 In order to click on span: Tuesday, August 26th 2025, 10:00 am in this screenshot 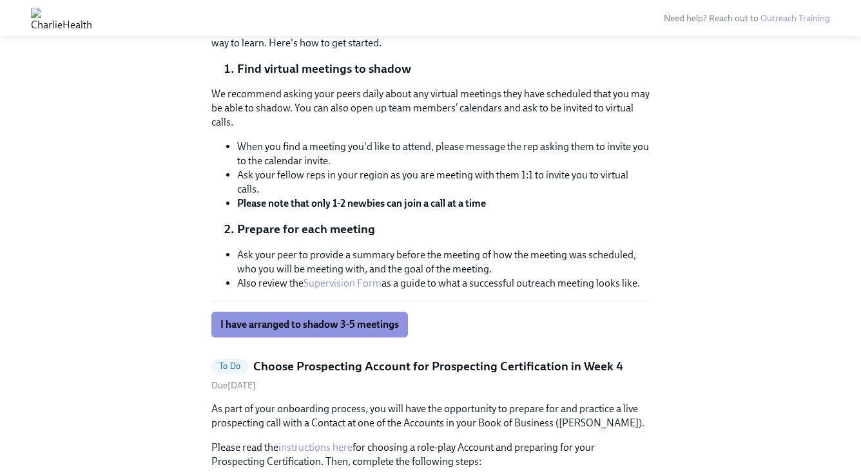, I will do `click(233, 385)`.